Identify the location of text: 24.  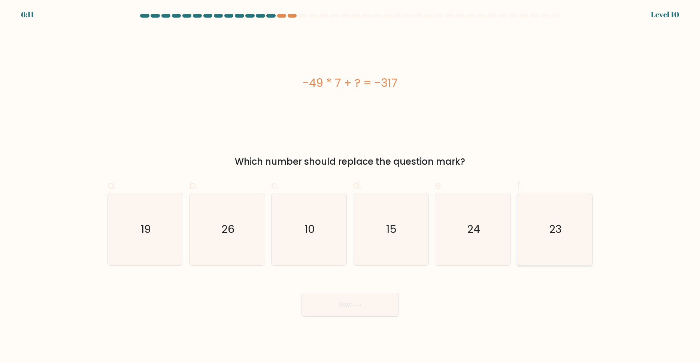
(474, 230).